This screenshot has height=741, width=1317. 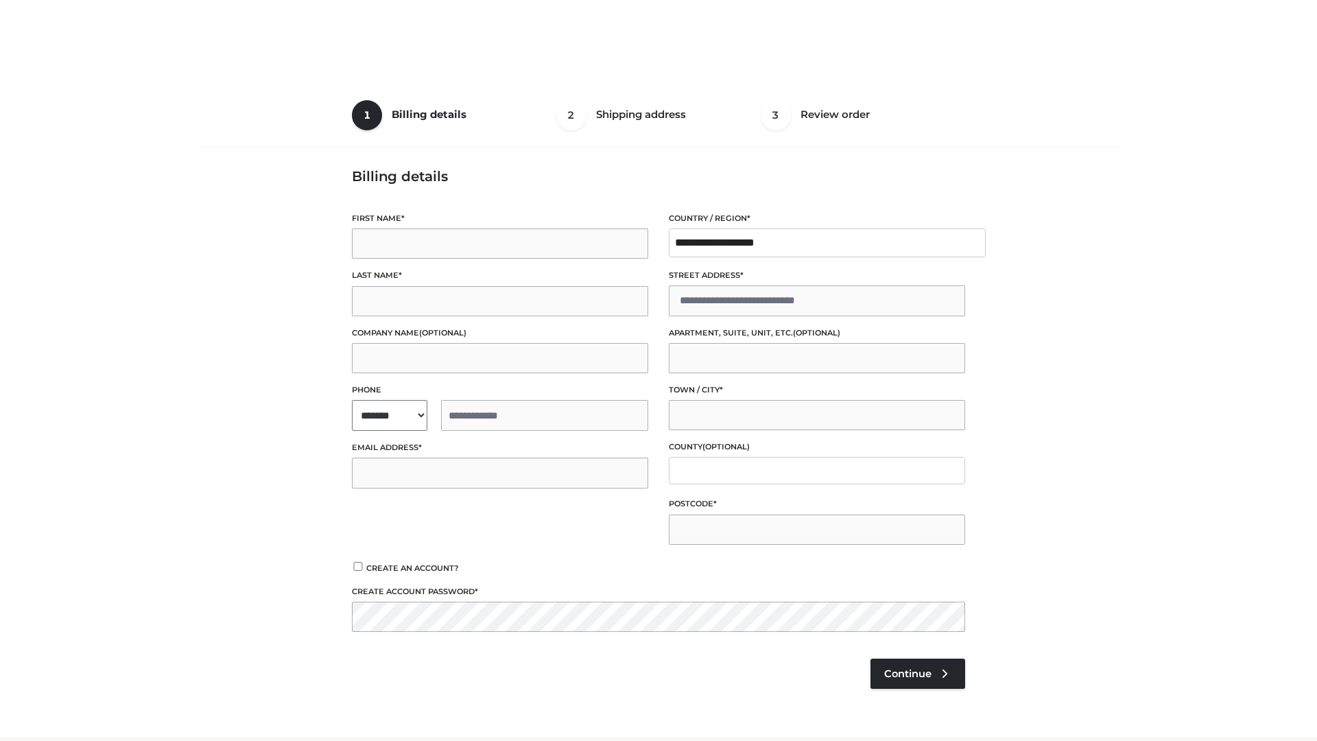 I want to click on a: Continue, so click(x=918, y=674).